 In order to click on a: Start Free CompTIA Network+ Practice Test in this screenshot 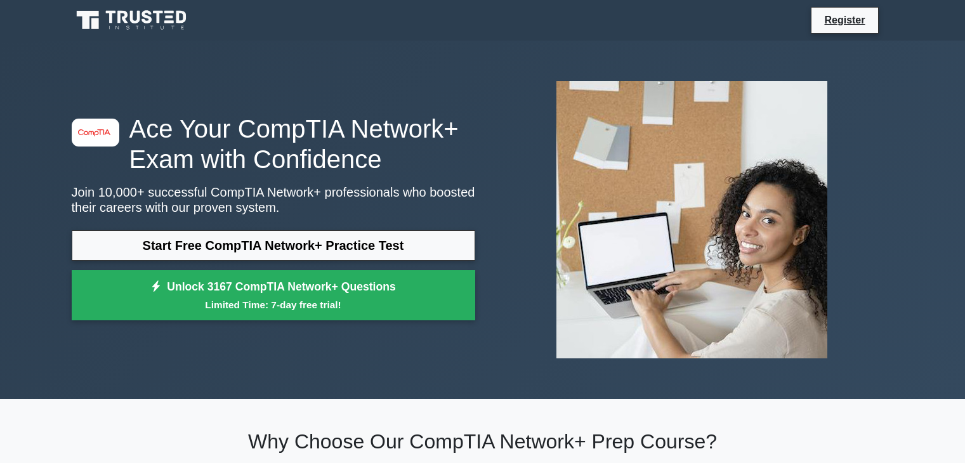, I will do `click(273, 245)`.